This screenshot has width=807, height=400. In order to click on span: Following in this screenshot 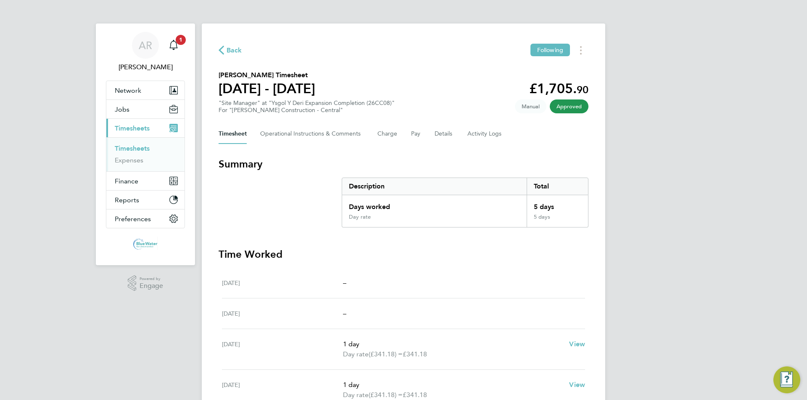, I will do `click(550, 50)`.